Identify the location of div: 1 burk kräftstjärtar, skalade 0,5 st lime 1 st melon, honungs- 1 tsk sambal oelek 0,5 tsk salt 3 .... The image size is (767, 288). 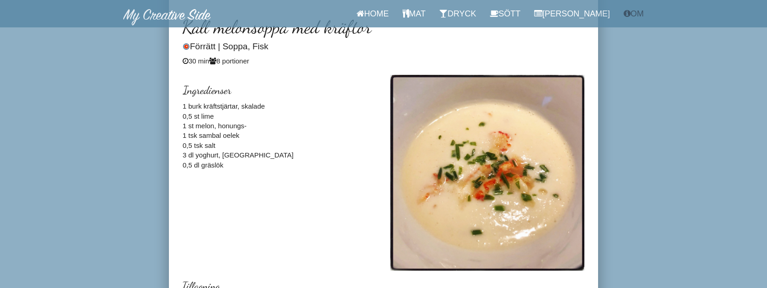
(279, 122).